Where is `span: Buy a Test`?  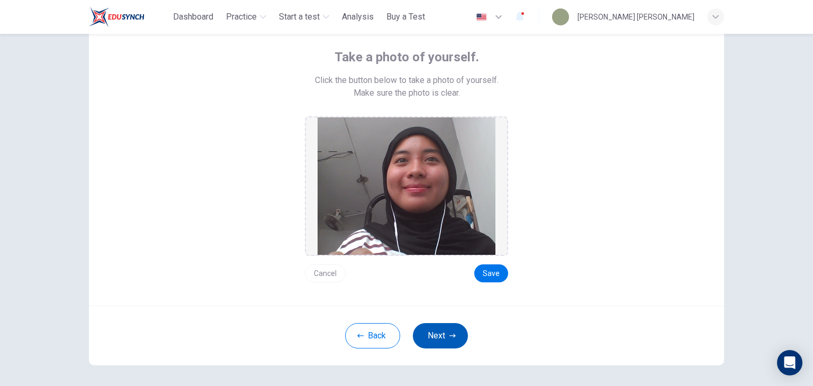
span: Buy a Test is located at coordinates (405, 17).